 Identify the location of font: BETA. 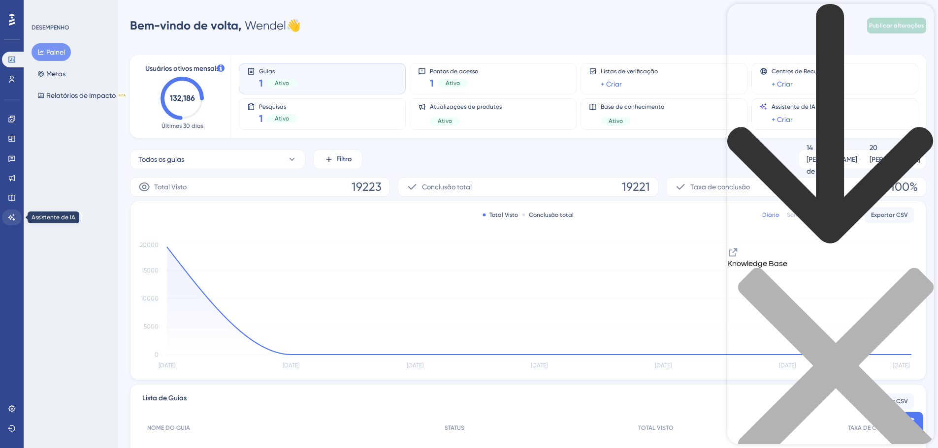
(122, 95).